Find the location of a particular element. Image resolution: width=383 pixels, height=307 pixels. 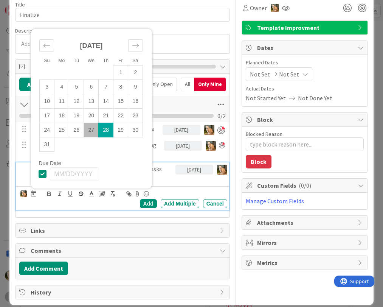

div: Cancel is located at coordinates (215, 204).